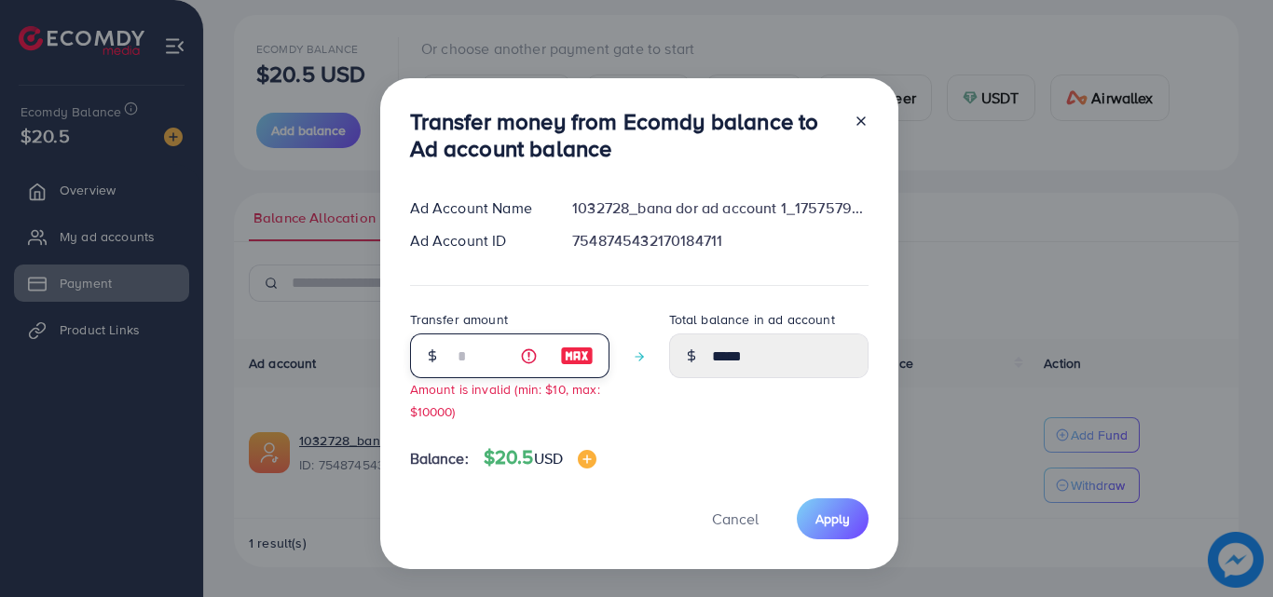 The width and height of the screenshot is (1273, 597). I want to click on span: Cancel, so click(735, 519).